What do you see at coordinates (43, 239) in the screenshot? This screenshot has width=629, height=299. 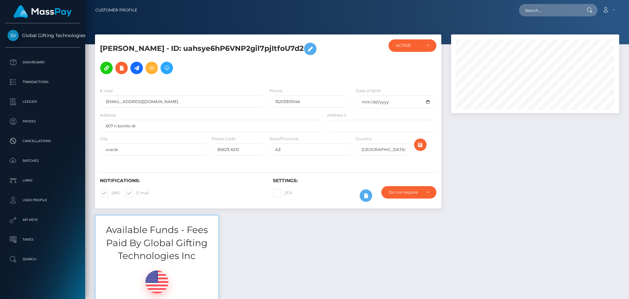 I see `a: Taxes` at bounding box center [43, 239].